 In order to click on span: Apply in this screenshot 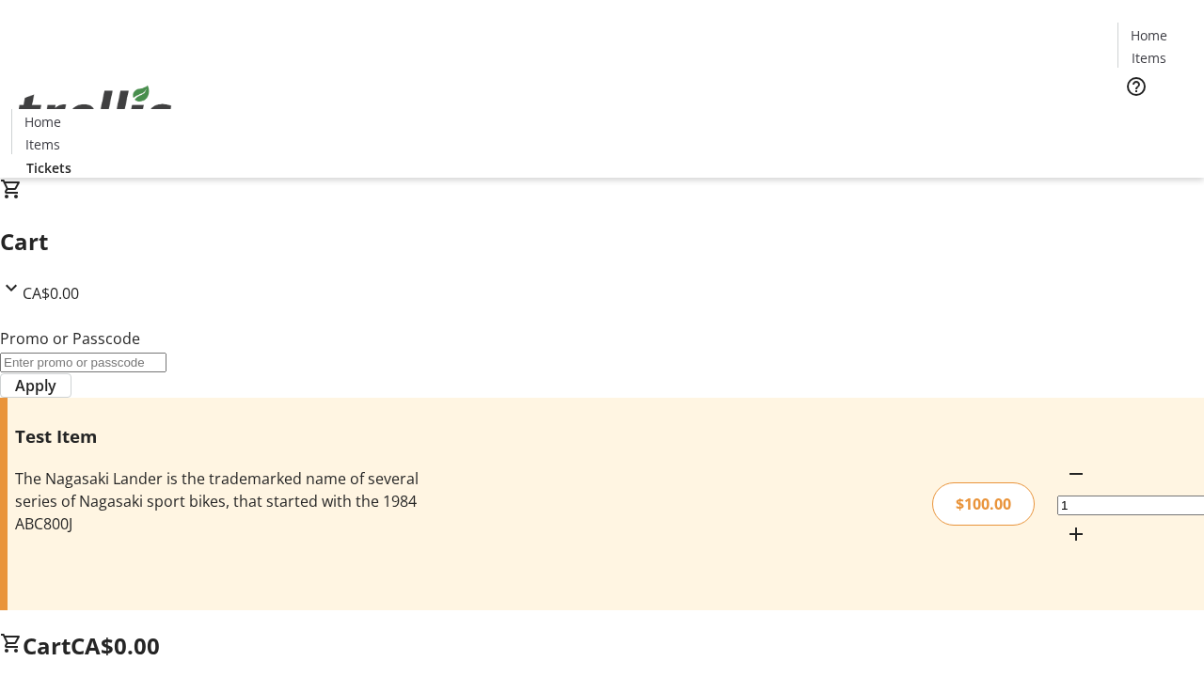, I will do `click(36, 386)`.